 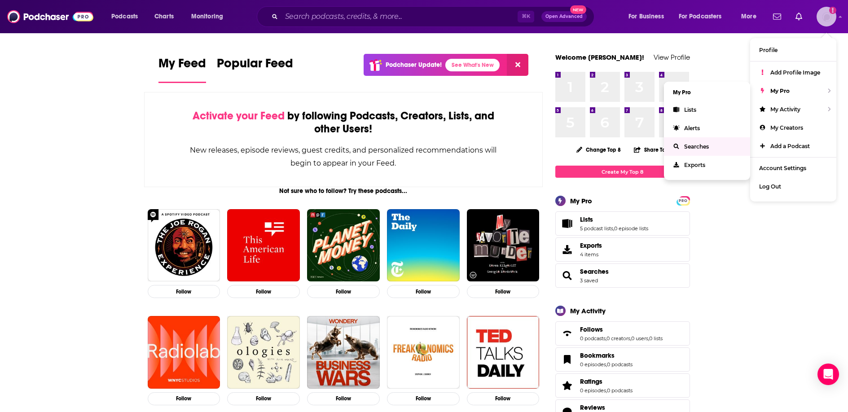 I want to click on a: 0 episodes, so click(x=593, y=364).